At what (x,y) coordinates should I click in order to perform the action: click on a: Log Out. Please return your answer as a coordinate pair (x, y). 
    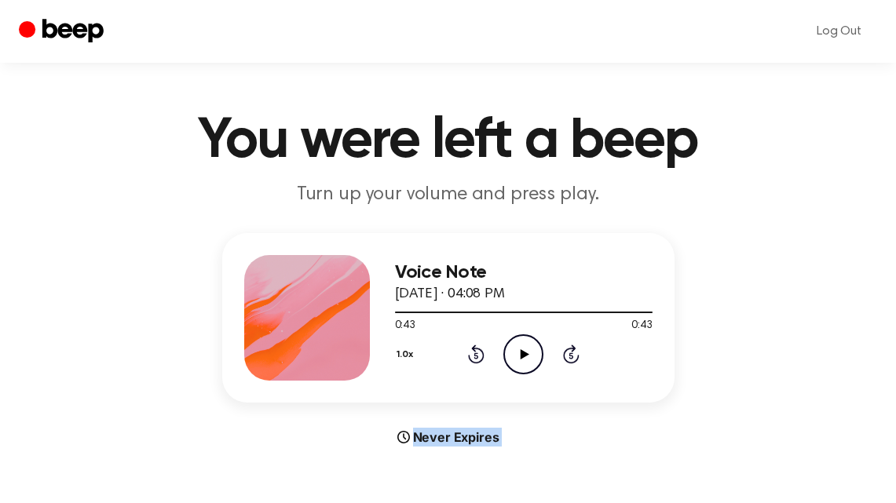
    Looking at the image, I should click on (839, 31).